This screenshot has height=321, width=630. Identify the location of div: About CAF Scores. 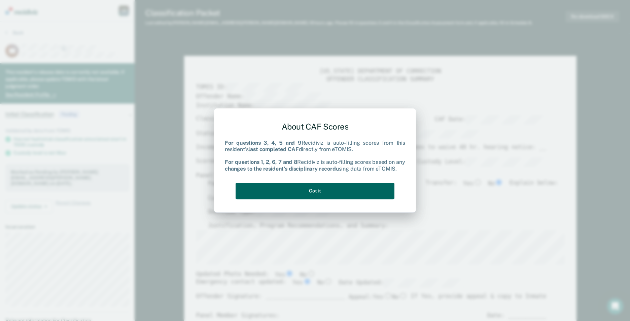
(315, 127).